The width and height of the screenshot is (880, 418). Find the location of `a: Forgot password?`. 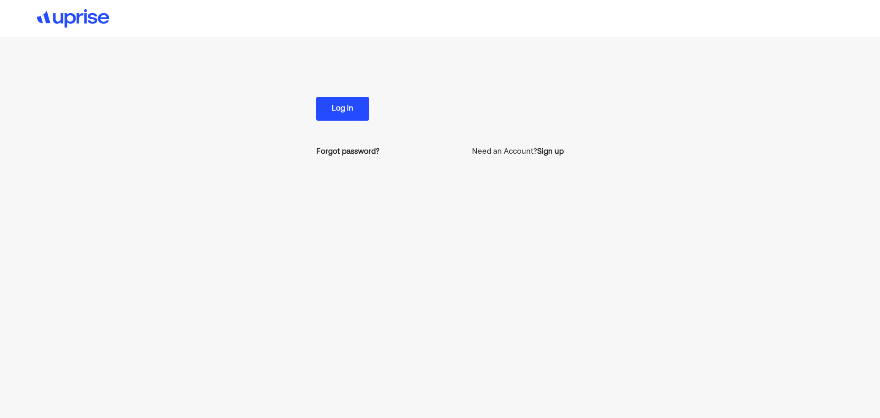

a: Forgot password? is located at coordinates (348, 152).